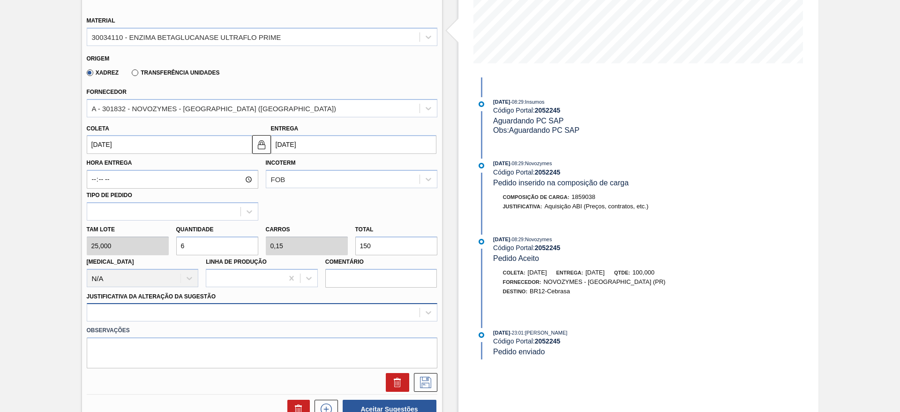  I want to click on span: Qtde:, so click(622, 272).